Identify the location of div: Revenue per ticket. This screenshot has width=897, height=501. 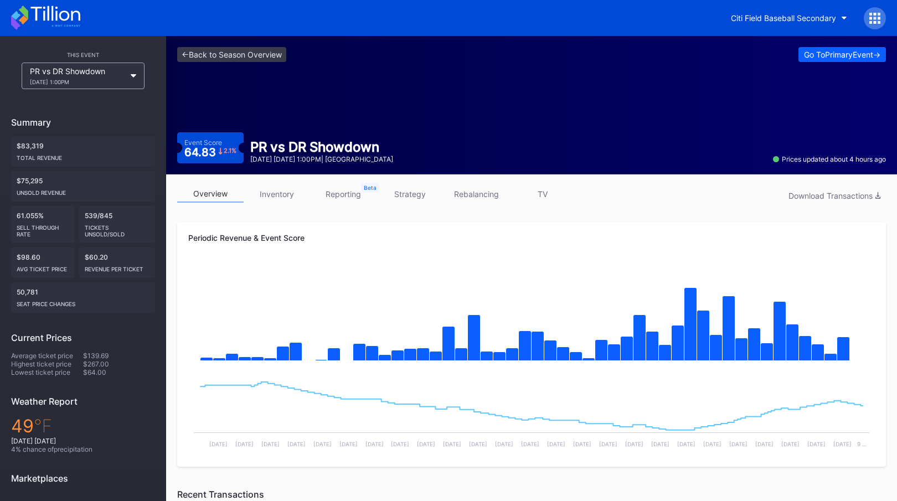
(117, 267).